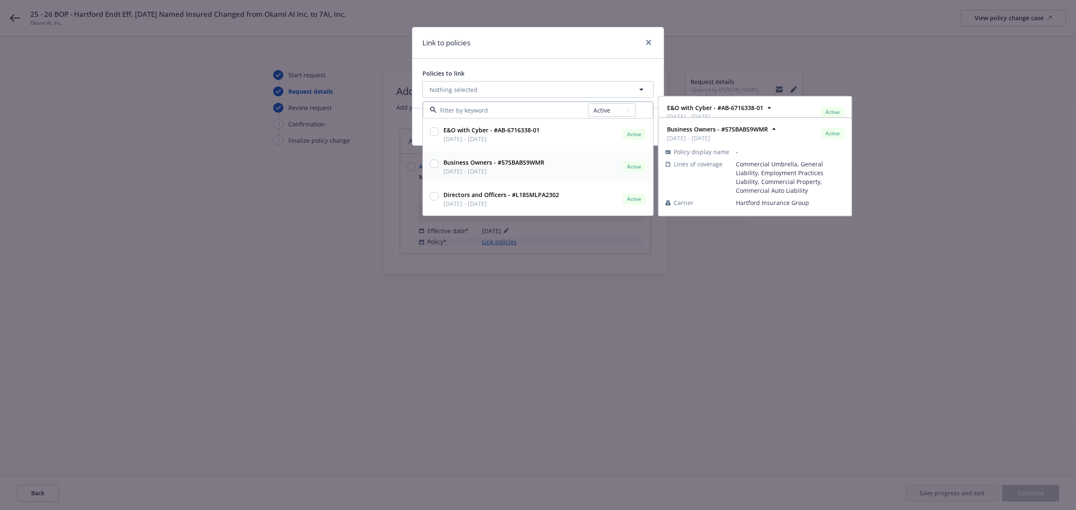 This screenshot has width=1076, height=510. What do you see at coordinates (512, 110) in the screenshot?
I see `input: Filter by keyword` at bounding box center [512, 110].